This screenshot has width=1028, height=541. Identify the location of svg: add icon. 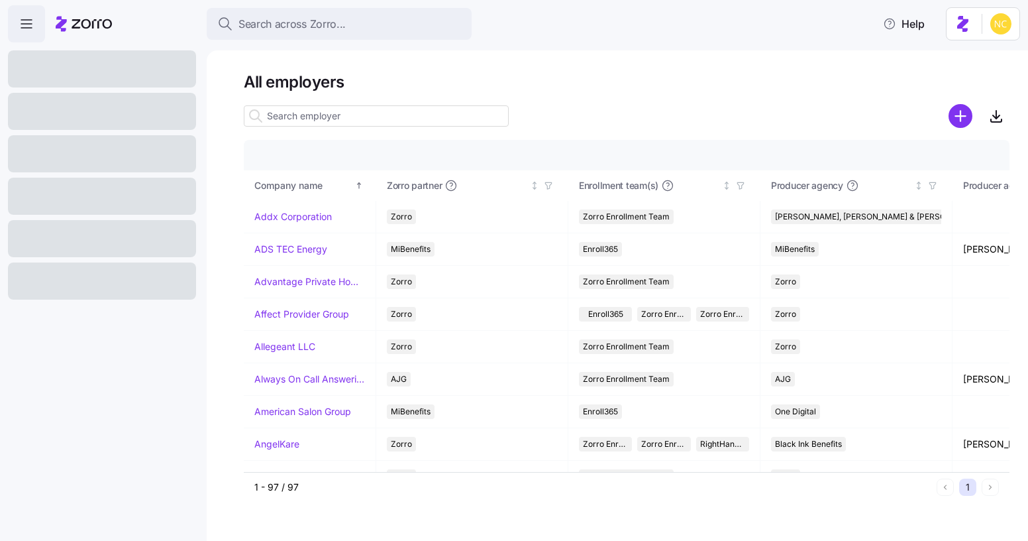
(961, 116).